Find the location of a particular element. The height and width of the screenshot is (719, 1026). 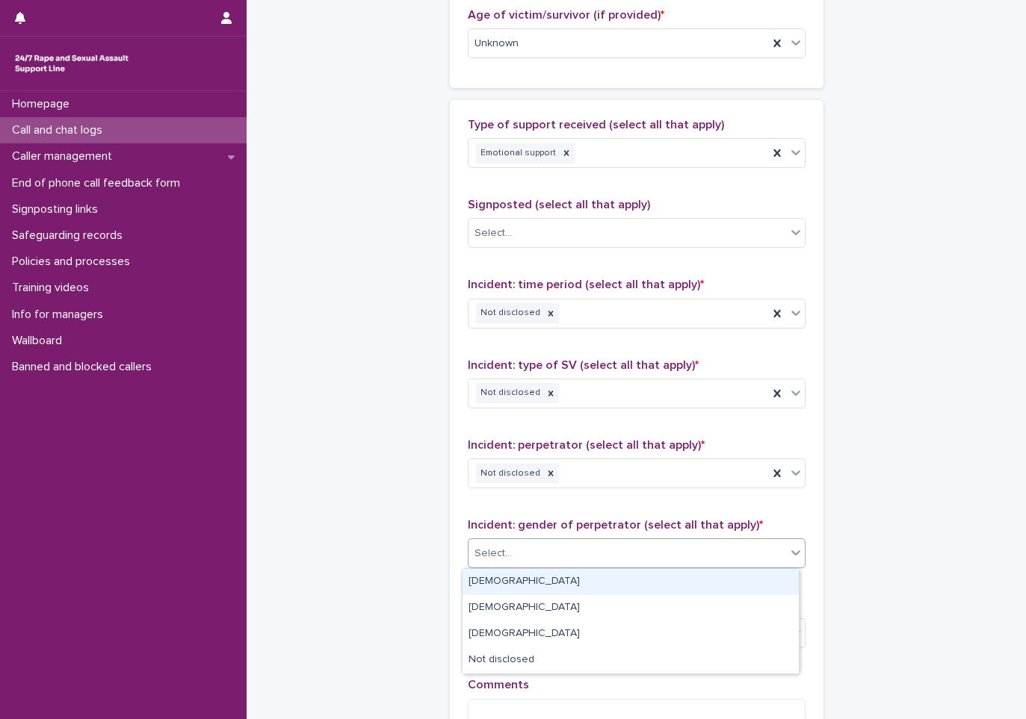

p: Call and chat logs is located at coordinates (60, 130).